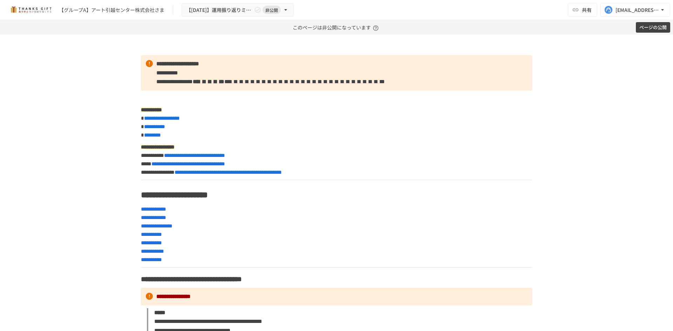 The height and width of the screenshot is (331, 673). Describe the element at coordinates (653, 27) in the screenshot. I see `button: ページの公開` at that location.